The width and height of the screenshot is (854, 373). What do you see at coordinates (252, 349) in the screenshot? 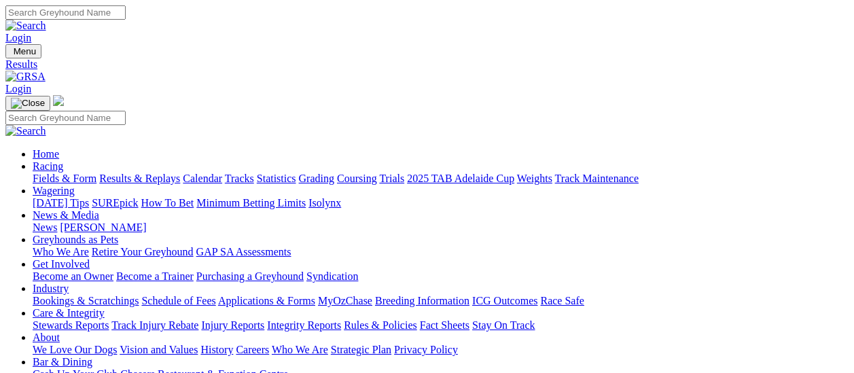
I see `a: Careers` at bounding box center [252, 349].